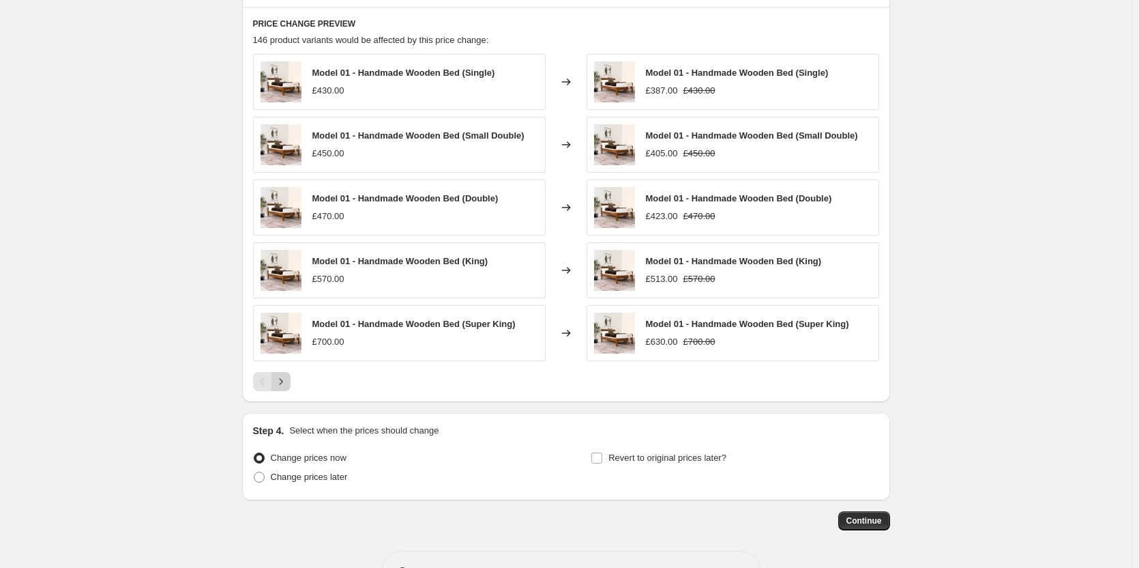 The image size is (1139, 568). What do you see at coordinates (864, 521) in the screenshot?
I see `button: Continue` at bounding box center [864, 521].